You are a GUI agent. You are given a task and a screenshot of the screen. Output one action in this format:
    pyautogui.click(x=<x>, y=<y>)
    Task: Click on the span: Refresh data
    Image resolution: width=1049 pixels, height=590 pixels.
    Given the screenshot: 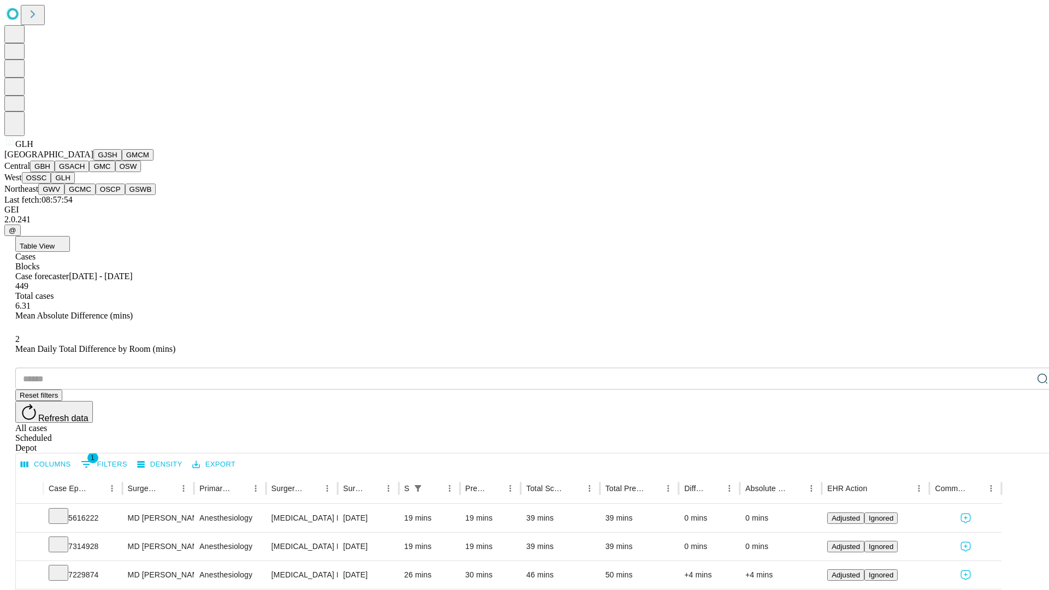 What is the action you would take?
    pyautogui.click(x=63, y=418)
    